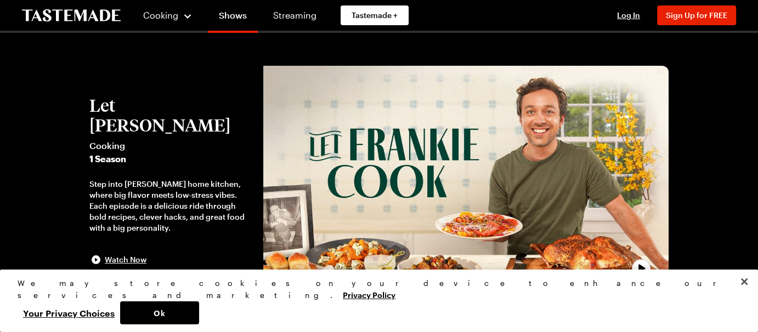  What do you see at coordinates (374, 301) in the screenshot?
I see `div: Privacy` at bounding box center [374, 301].